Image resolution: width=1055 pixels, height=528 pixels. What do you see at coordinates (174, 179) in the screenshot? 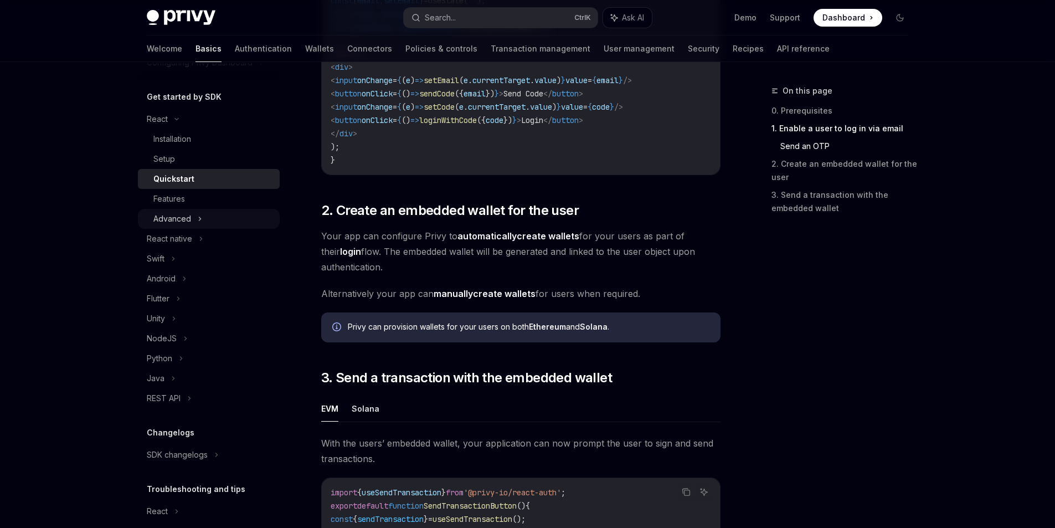
I see `div: Quickstart` at bounding box center [174, 179].